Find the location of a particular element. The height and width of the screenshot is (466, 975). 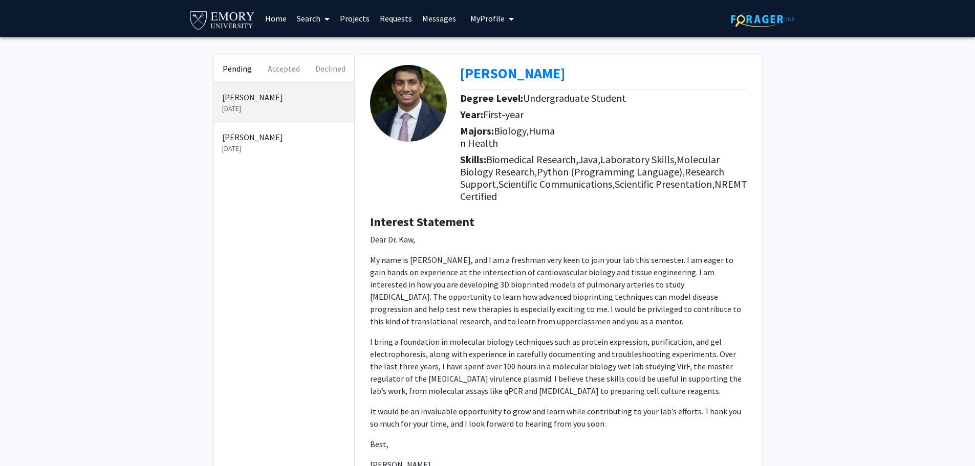

span: My Profile is located at coordinates (487, 18).